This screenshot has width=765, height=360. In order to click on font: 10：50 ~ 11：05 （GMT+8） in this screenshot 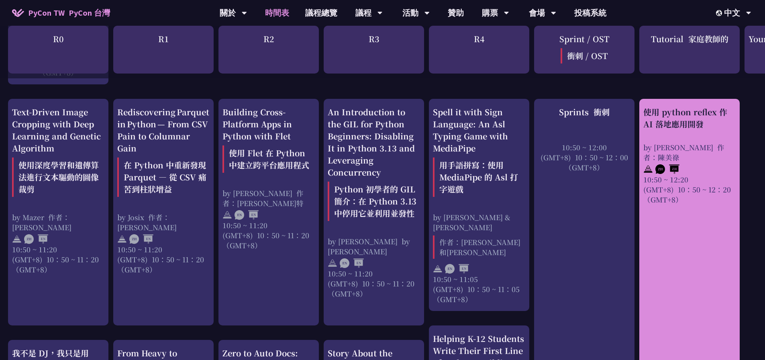, I will do `click(476, 294)`.